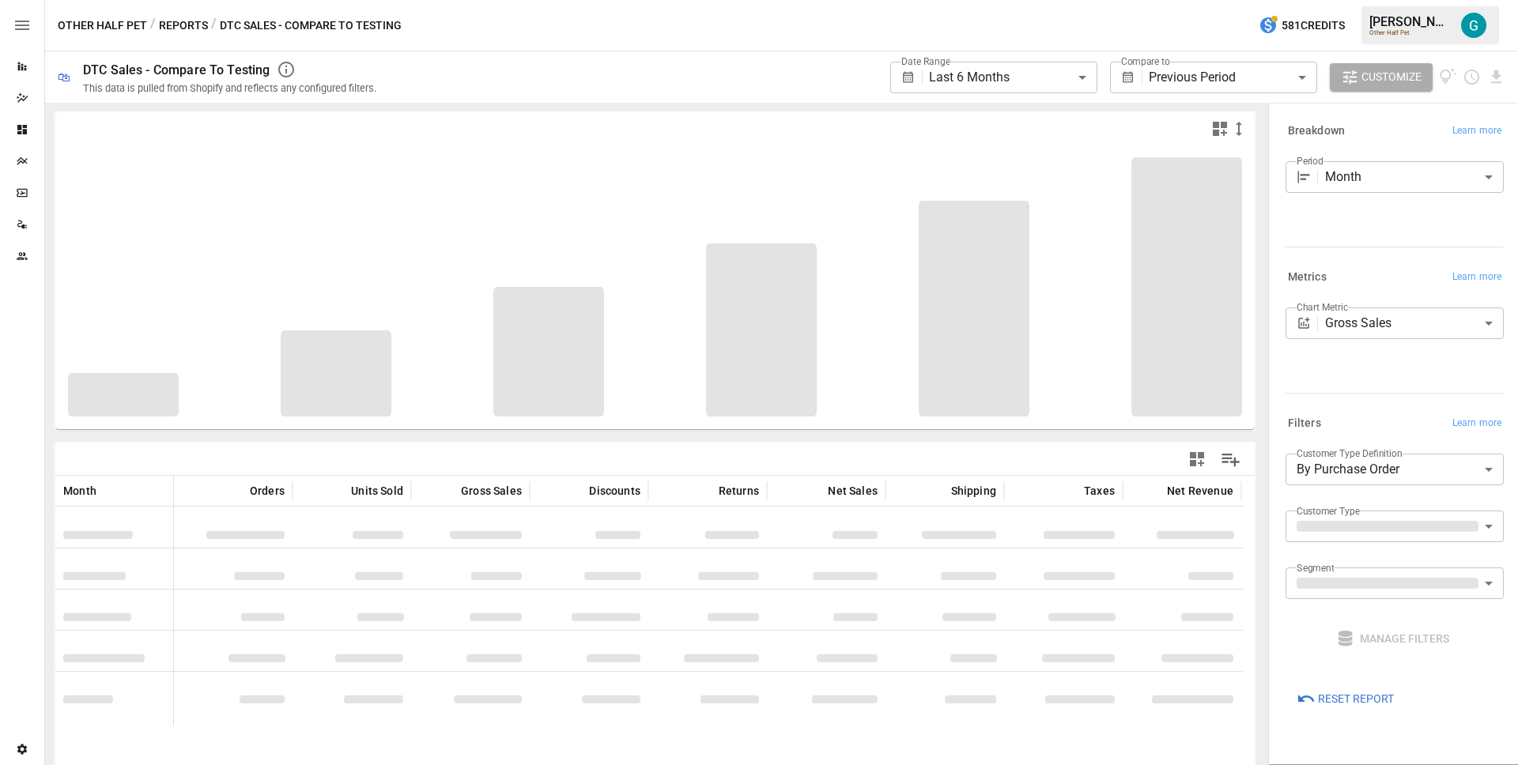 Image resolution: width=1518 pixels, height=765 pixels. What do you see at coordinates (1474, 25) in the screenshot?
I see `div: Gavin Acres` at bounding box center [1474, 25].